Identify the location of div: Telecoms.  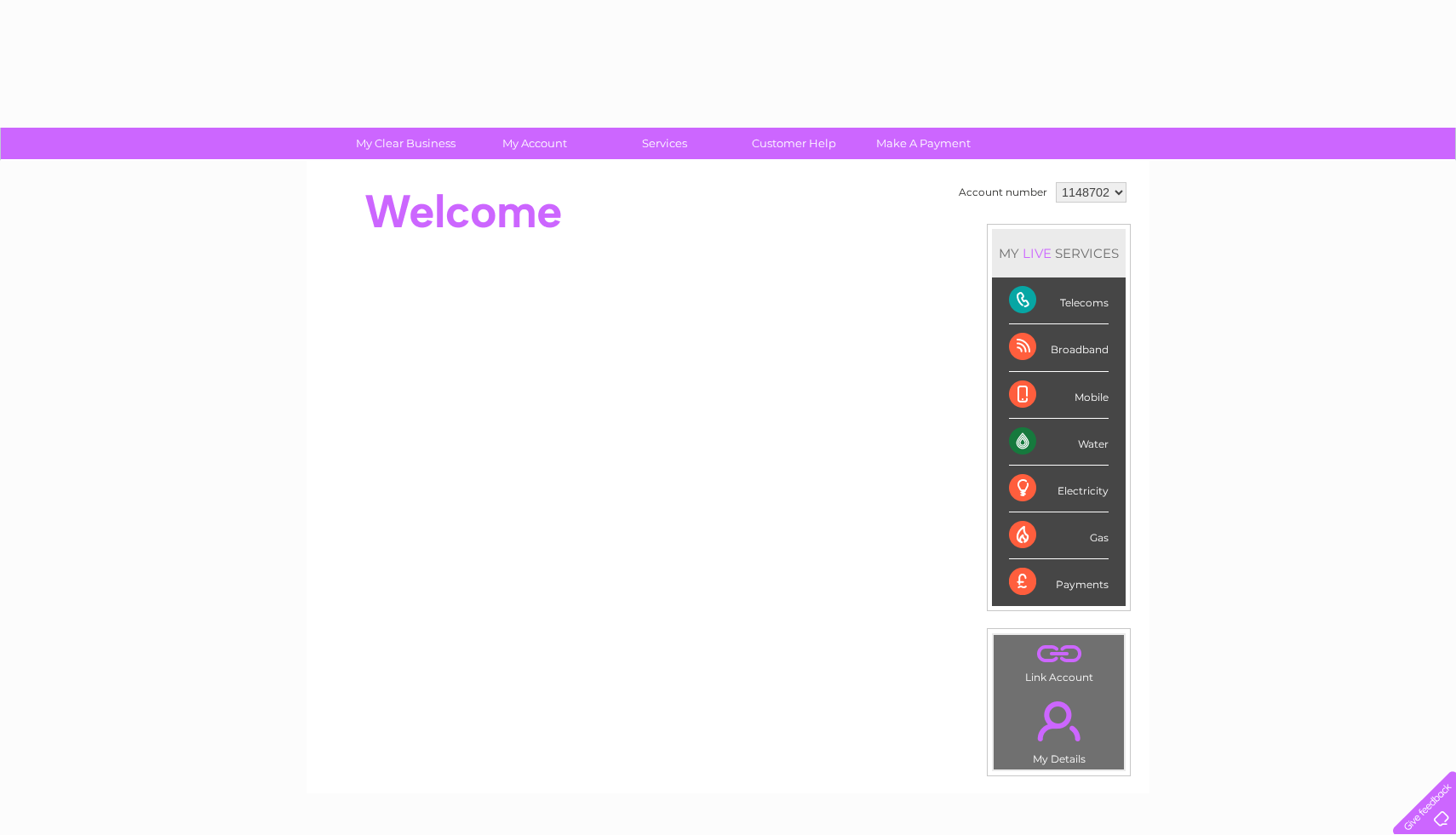
(1058, 300).